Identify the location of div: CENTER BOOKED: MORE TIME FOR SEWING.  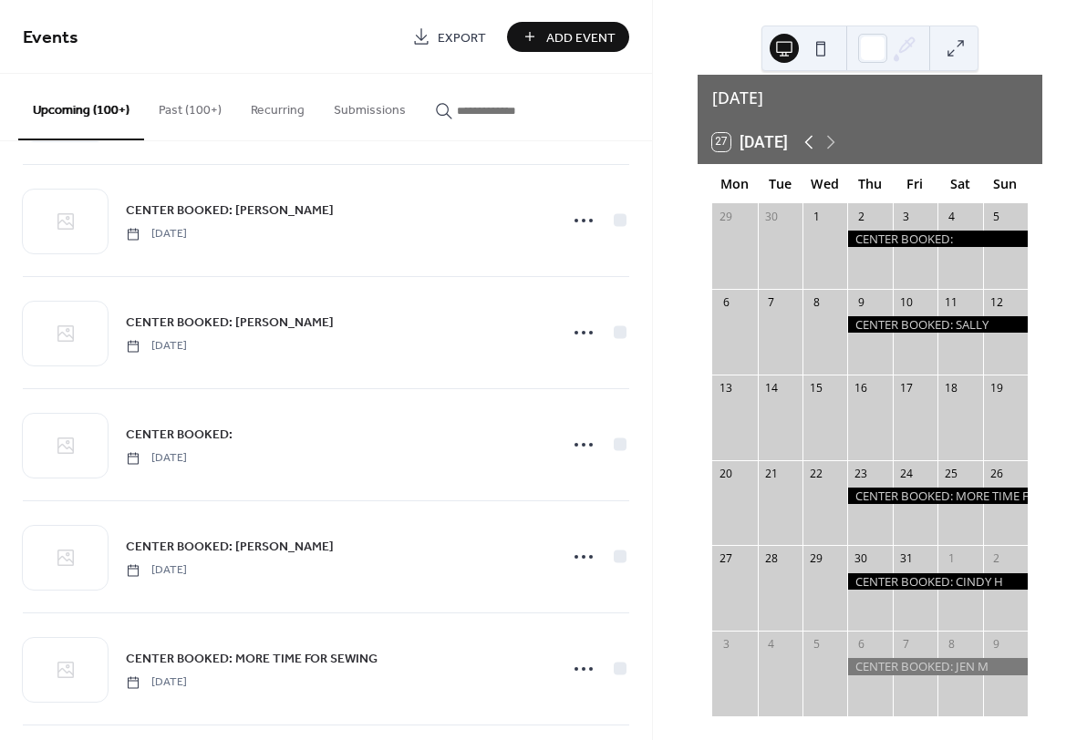
(937, 496).